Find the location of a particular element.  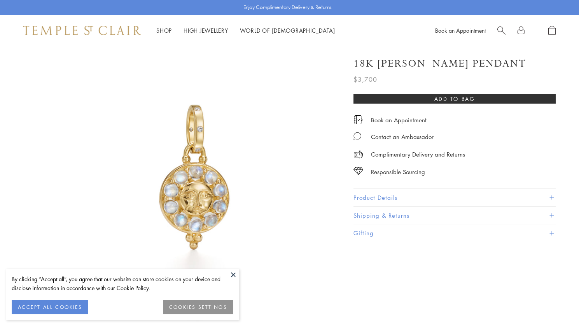

a: High JewelleryHigh Jewellery is located at coordinates (206, 30).